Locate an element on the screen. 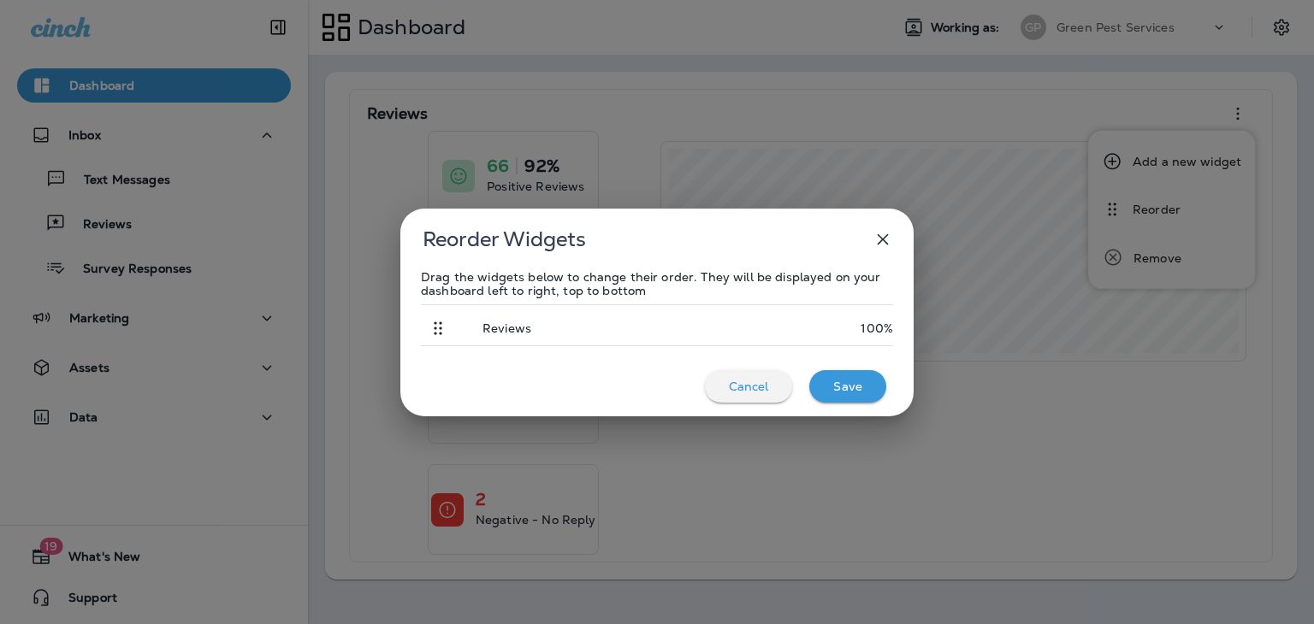  span: Reorder Widgets is located at coordinates (504, 240).